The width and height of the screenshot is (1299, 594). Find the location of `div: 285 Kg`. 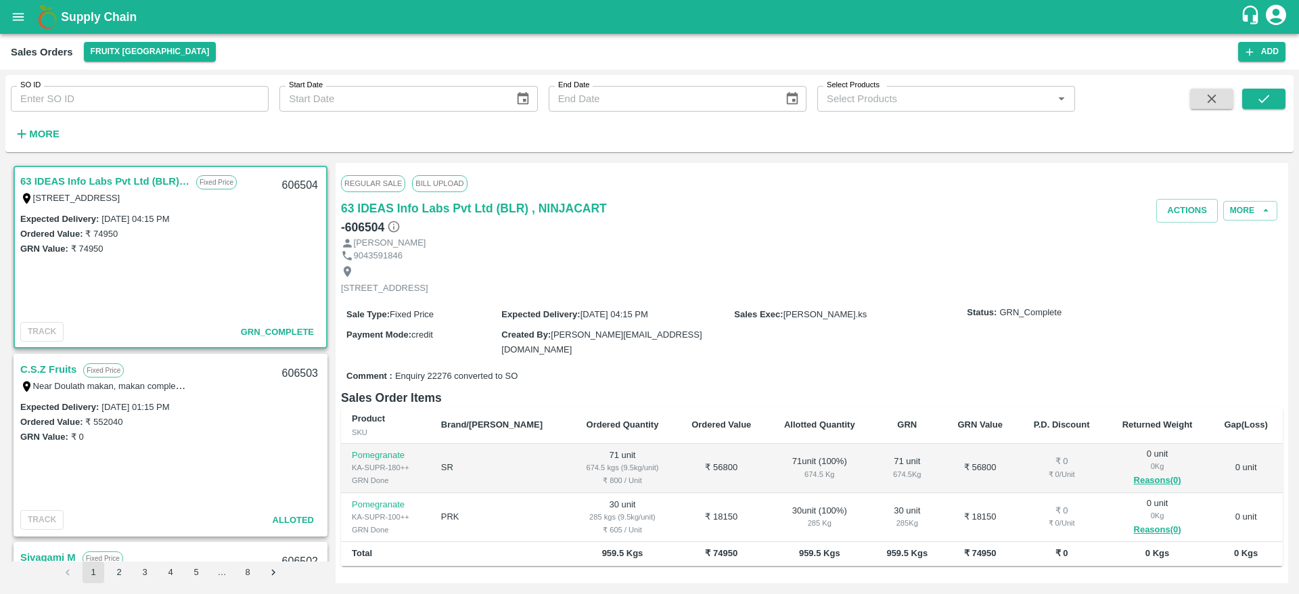

div: 285 Kg is located at coordinates (906, 523).